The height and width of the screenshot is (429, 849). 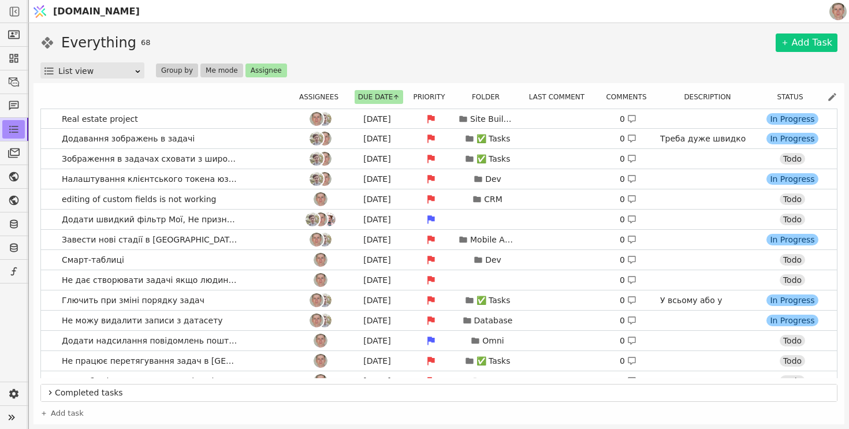 I want to click on button: Assignee, so click(x=266, y=70).